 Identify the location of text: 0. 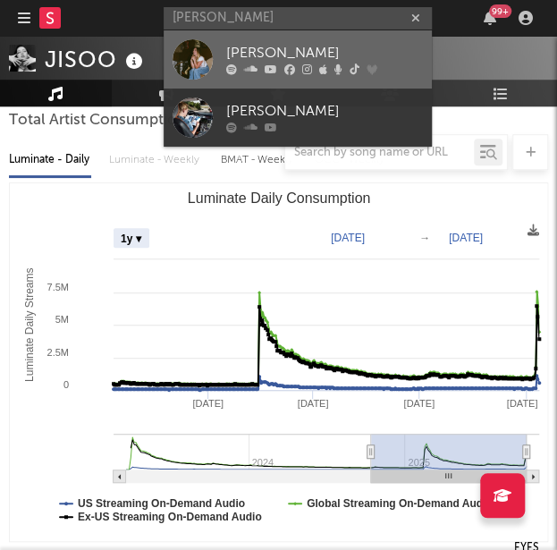
(66, 385).